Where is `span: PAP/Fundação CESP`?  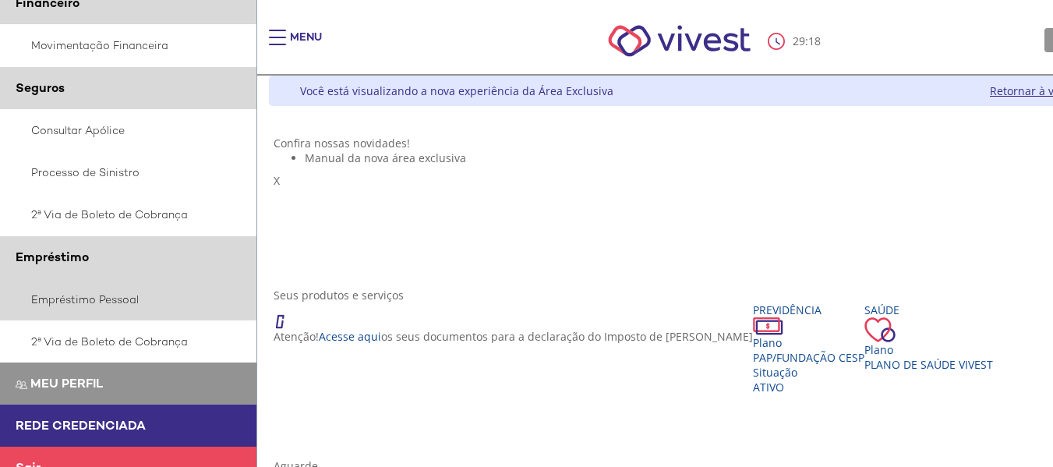
span: PAP/Fundação CESP is located at coordinates (808, 357).